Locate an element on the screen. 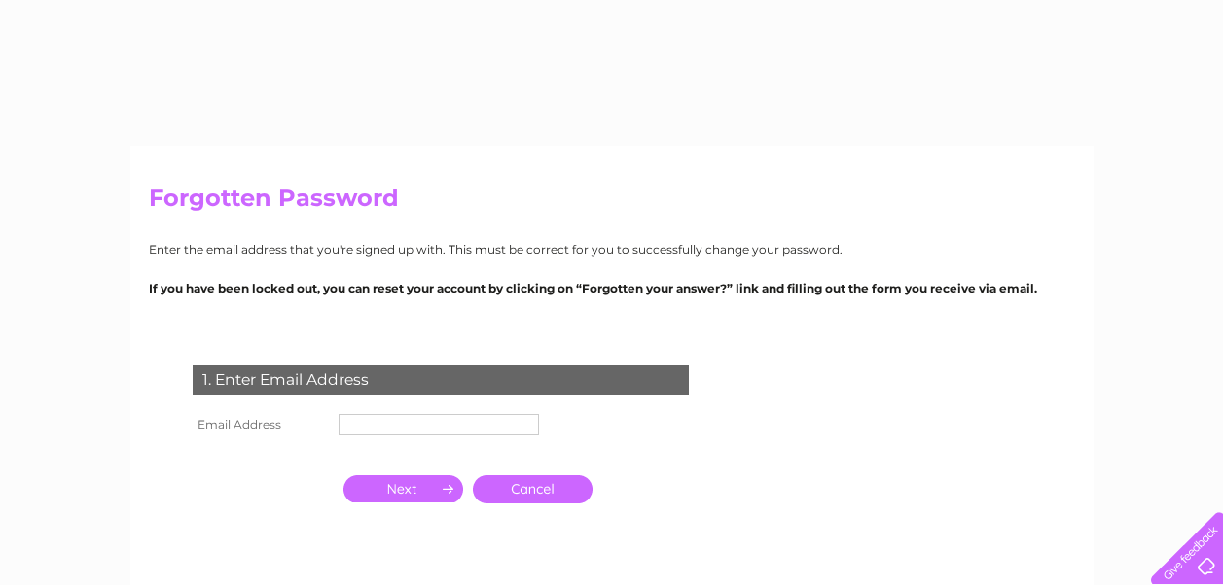 This screenshot has width=1223, height=585. h2: Forgotten Password is located at coordinates (612, 203).